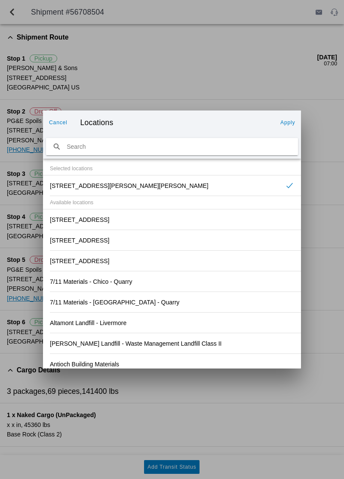 The width and height of the screenshot is (344, 479). I want to click on ion-item: Altamont Landfill - Livermore, so click(172, 323).